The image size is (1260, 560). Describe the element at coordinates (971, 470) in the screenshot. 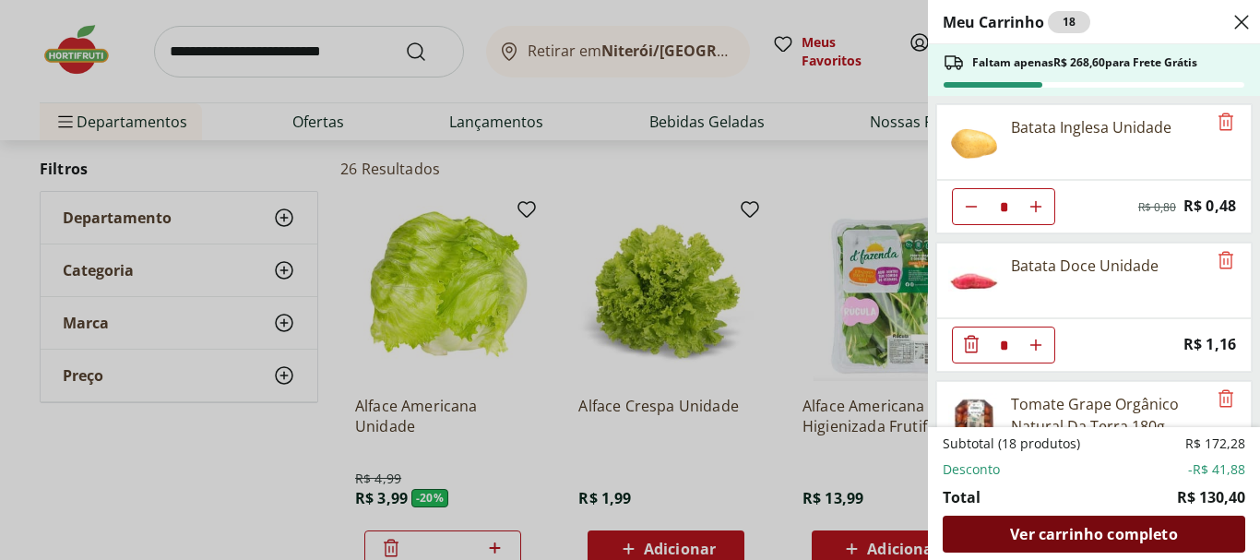

I see `span: Desconto` at that location.